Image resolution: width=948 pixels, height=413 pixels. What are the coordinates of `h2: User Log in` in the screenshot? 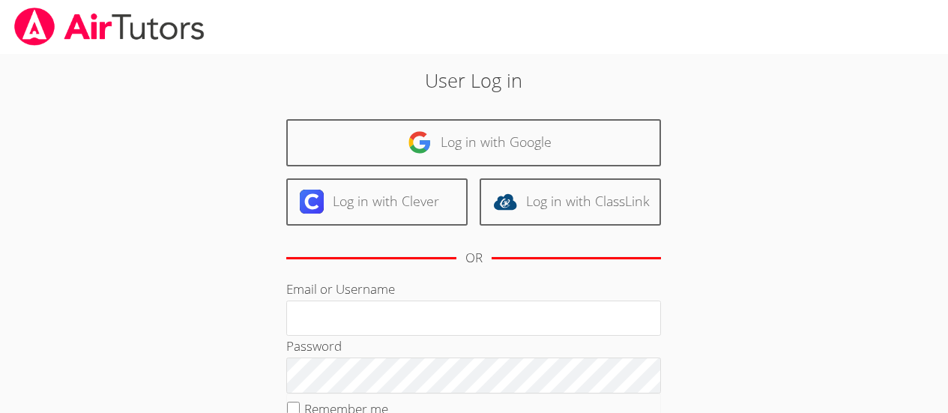 It's located at (474, 80).